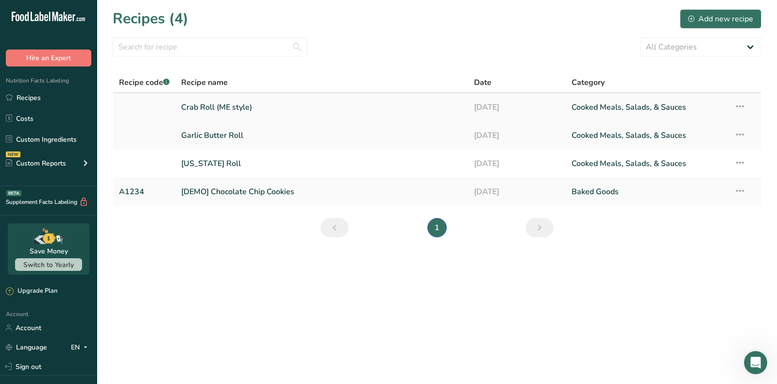 The image size is (777, 384). Describe the element at coordinates (49, 265) in the screenshot. I see `span: Switch to Yearly` at that location.